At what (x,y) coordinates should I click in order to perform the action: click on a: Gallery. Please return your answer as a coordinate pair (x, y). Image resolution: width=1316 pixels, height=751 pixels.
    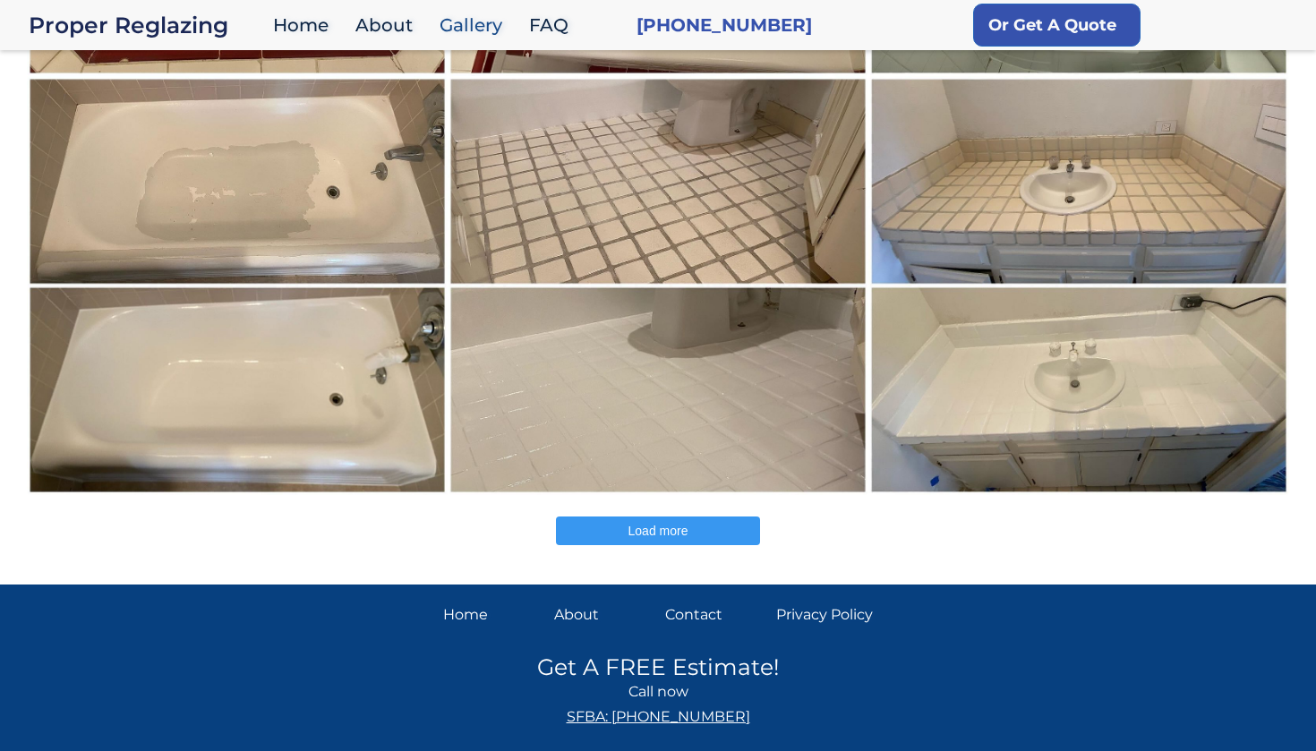
    Looking at the image, I should click on (475, 25).